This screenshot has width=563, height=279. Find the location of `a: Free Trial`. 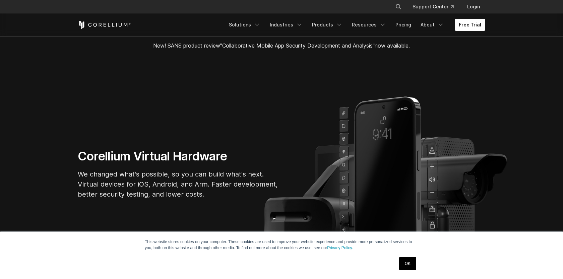

a: Free Trial is located at coordinates (470, 25).